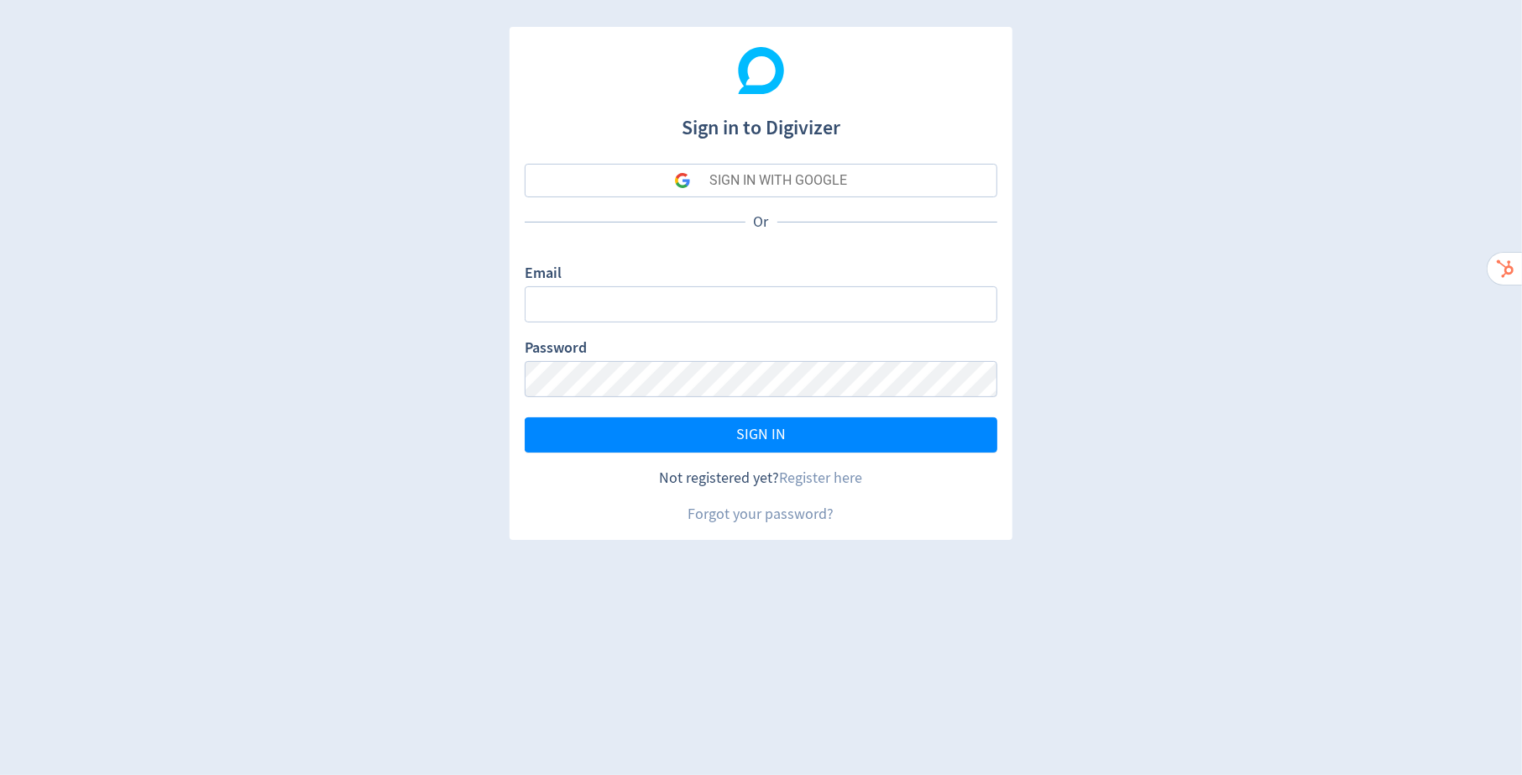 The width and height of the screenshot is (1522, 775). I want to click on p: Or, so click(762, 222).